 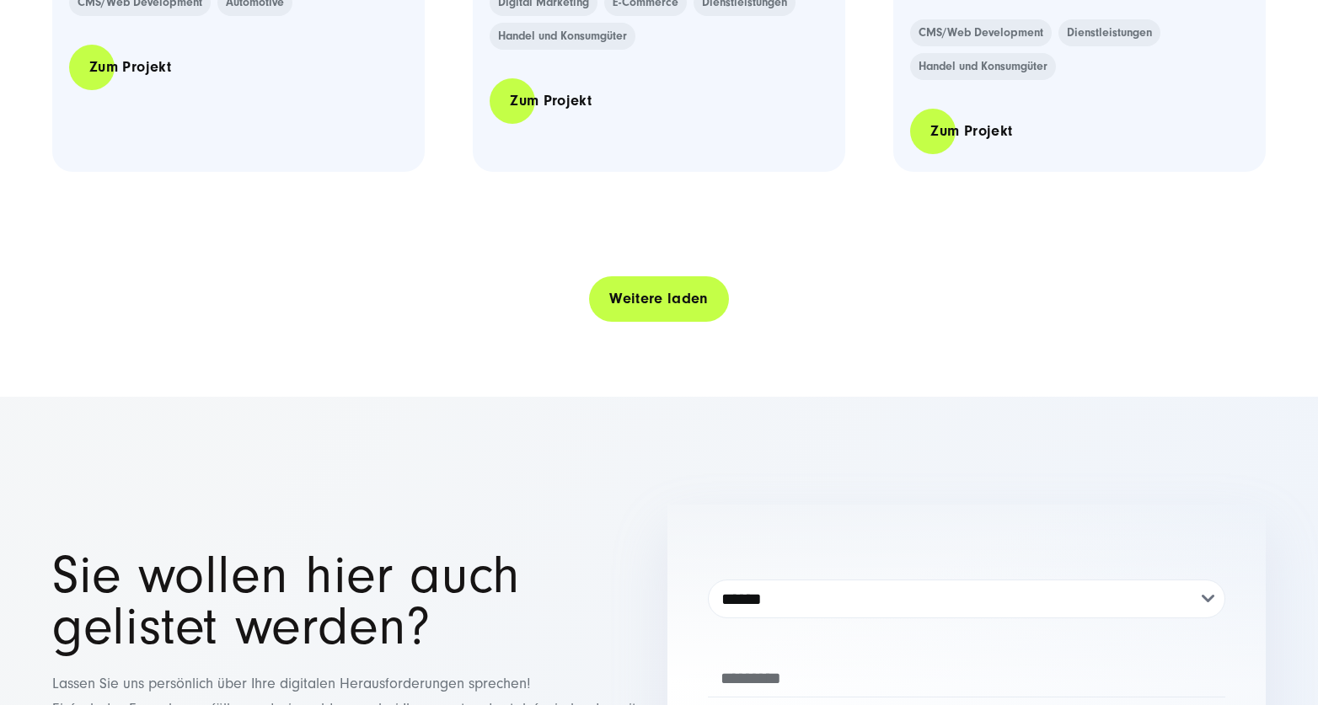 What do you see at coordinates (351, 602) in the screenshot?
I see `h1: Sie wollen hier auch gelistet werden?` at bounding box center [351, 602].